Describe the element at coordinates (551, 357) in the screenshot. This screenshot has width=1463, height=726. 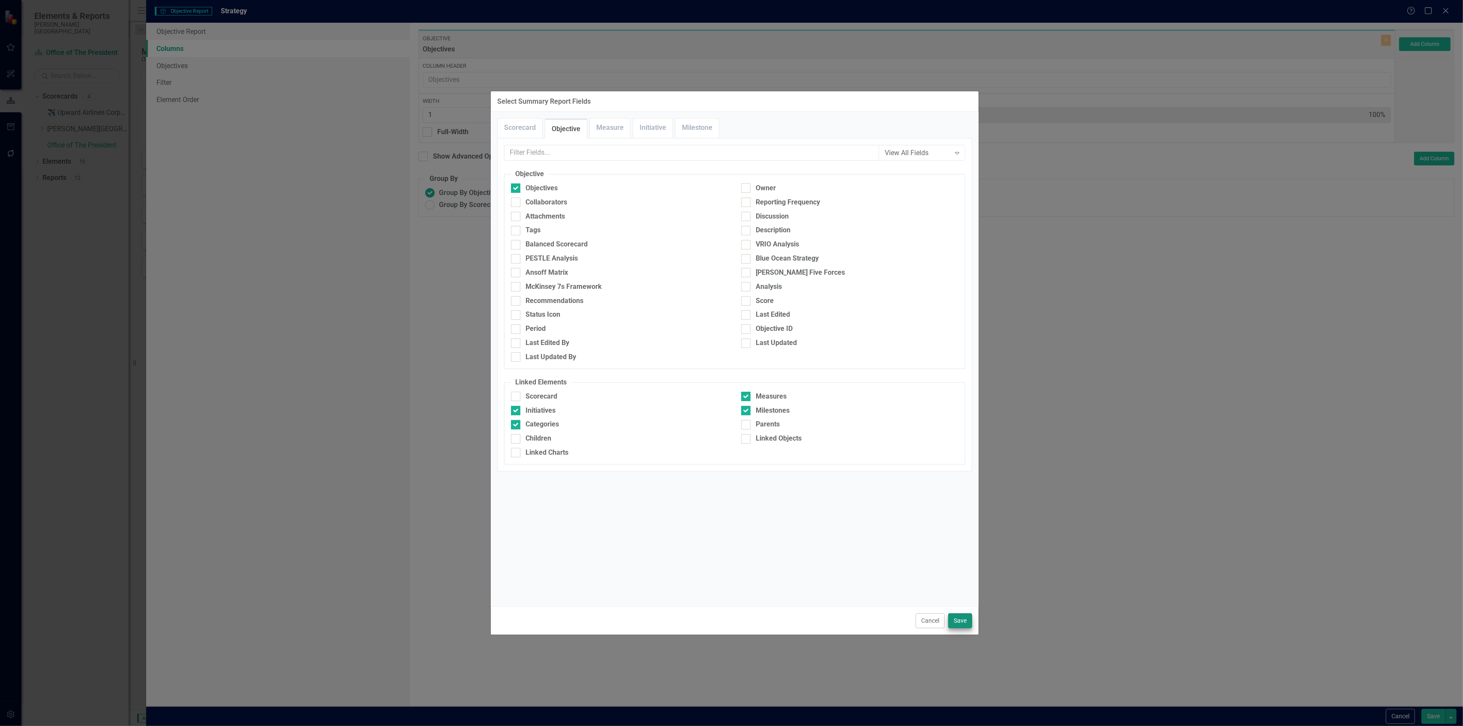
I see `div: Last Updated By` at that location.